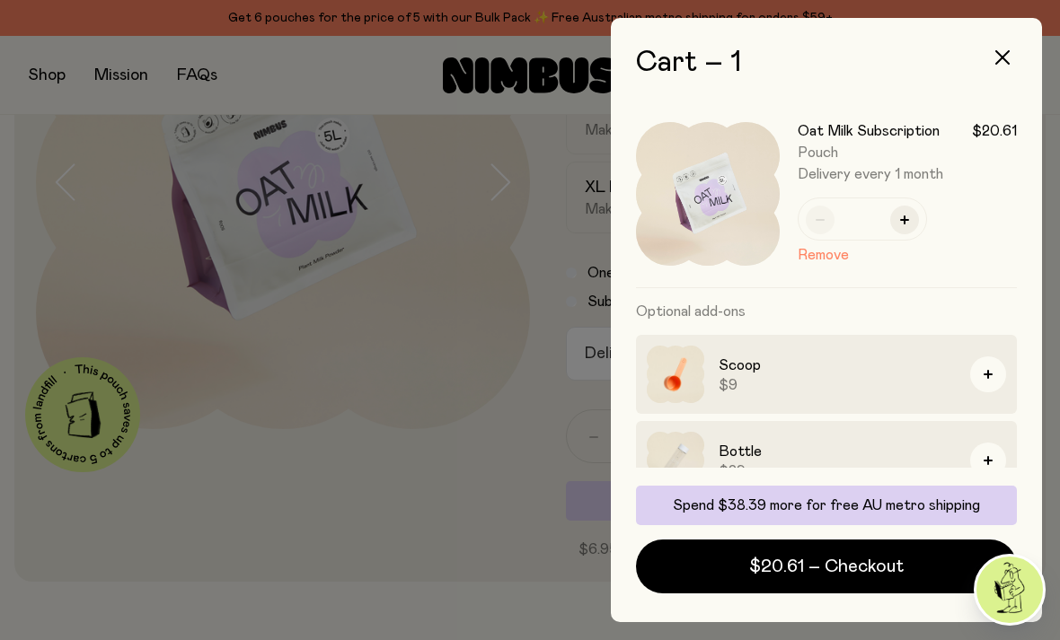 The image size is (1060, 640). Describe the element at coordinates (817, 153) in the screenshot. I see `span: Pouch` at that location.